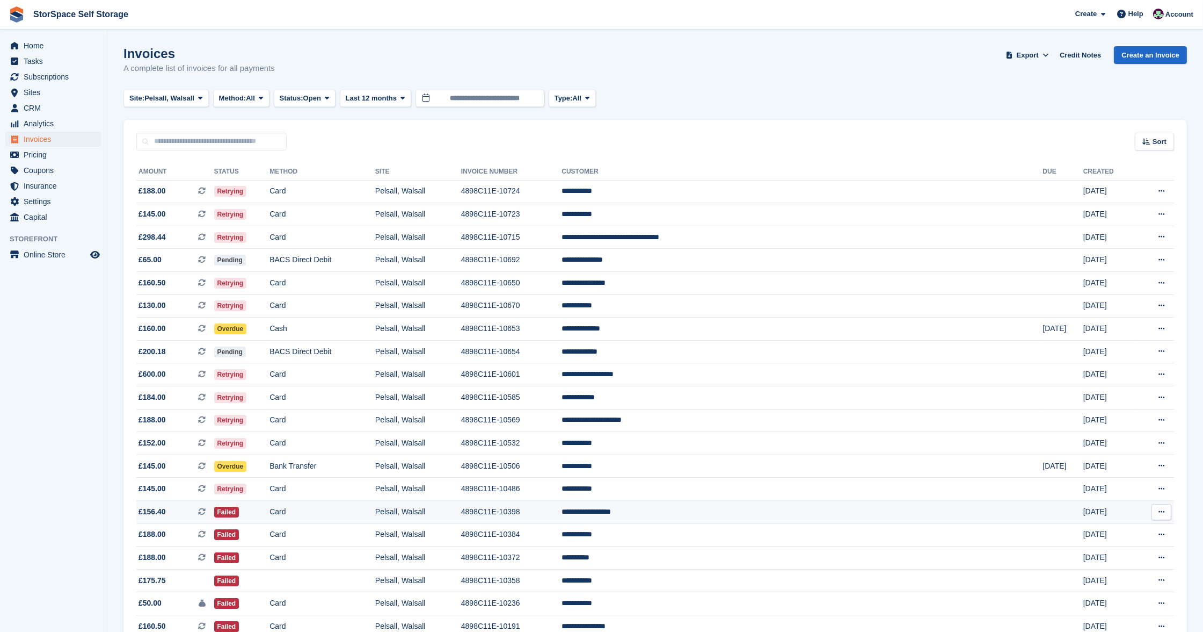 The height and width of the screenshot is (632, 1203). What do you see at coordinates (175, 172) in the screenshot?
I see `th: Amount` at bounding box center [175, 172].